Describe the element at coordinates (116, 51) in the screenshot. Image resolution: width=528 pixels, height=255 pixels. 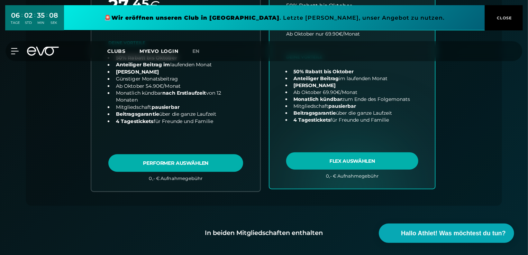
I see `span: Clubs` at that location.